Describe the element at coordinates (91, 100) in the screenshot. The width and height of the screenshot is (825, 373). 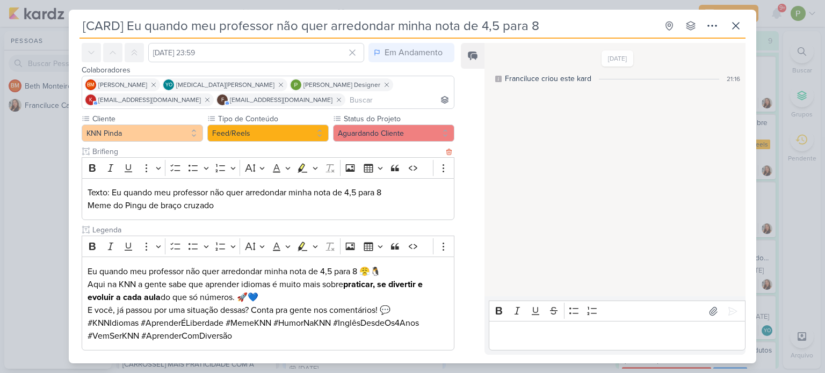
I see `p: k` at that location.